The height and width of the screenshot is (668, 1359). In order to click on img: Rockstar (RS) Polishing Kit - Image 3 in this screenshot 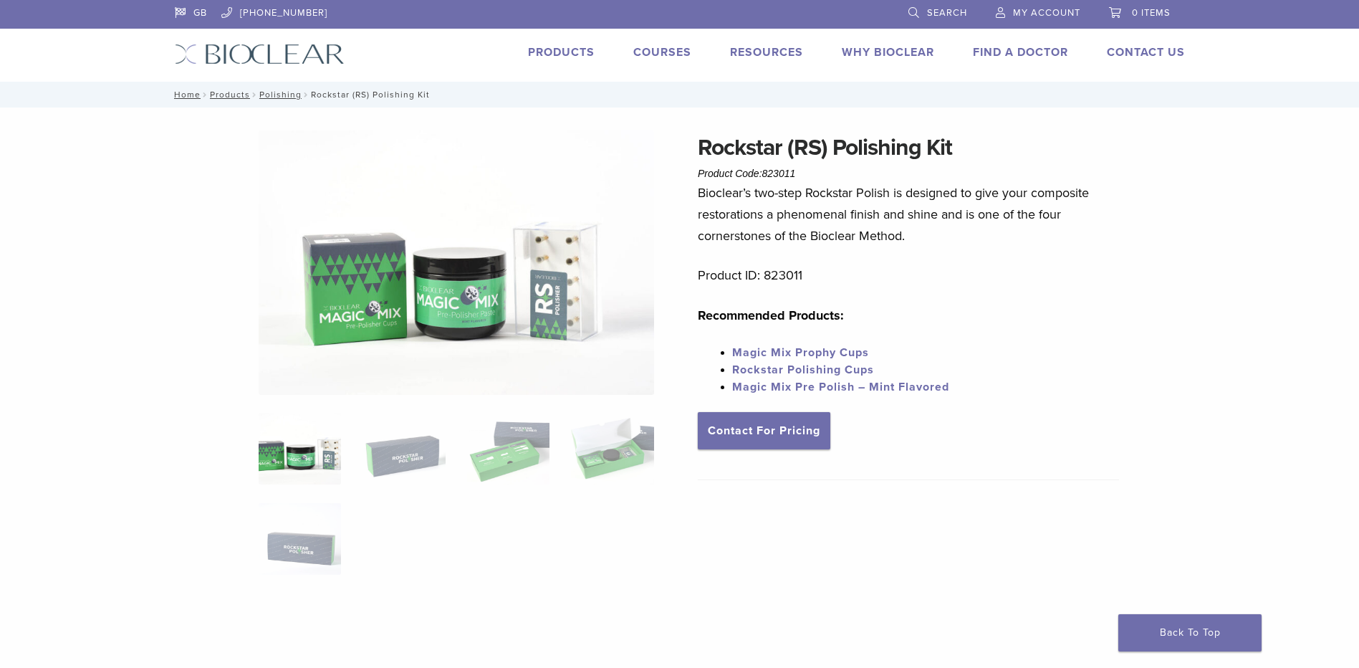, I will do `click(508, 449)`.